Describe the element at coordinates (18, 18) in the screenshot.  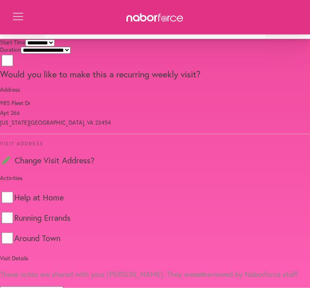
I see `button: Open Menu` at that location.